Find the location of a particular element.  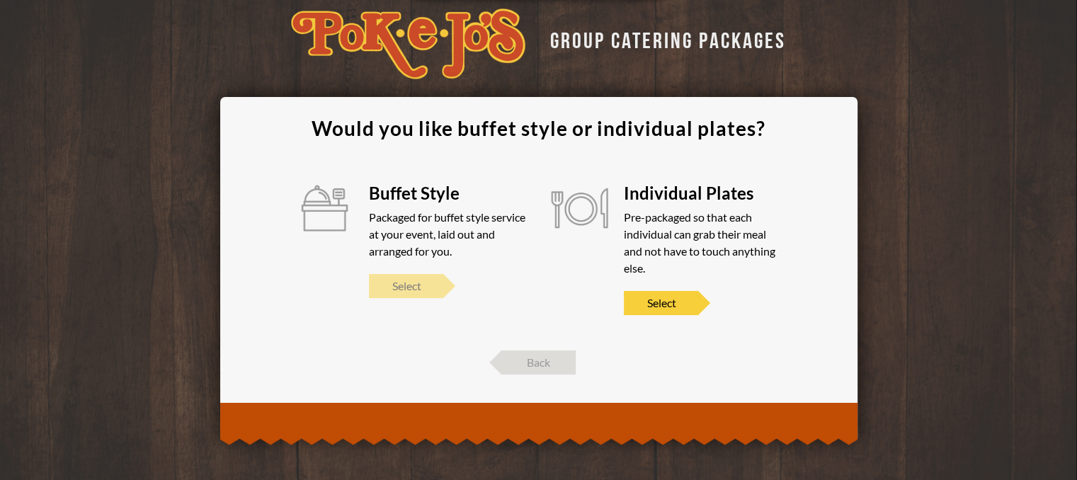

img: Image of a fork, plate, and knife is located at coordinates (580, 208).